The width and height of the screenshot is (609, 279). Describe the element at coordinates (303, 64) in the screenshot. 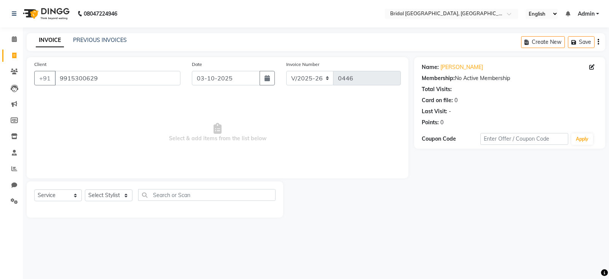

I see `label: Invoice Number` at that location.